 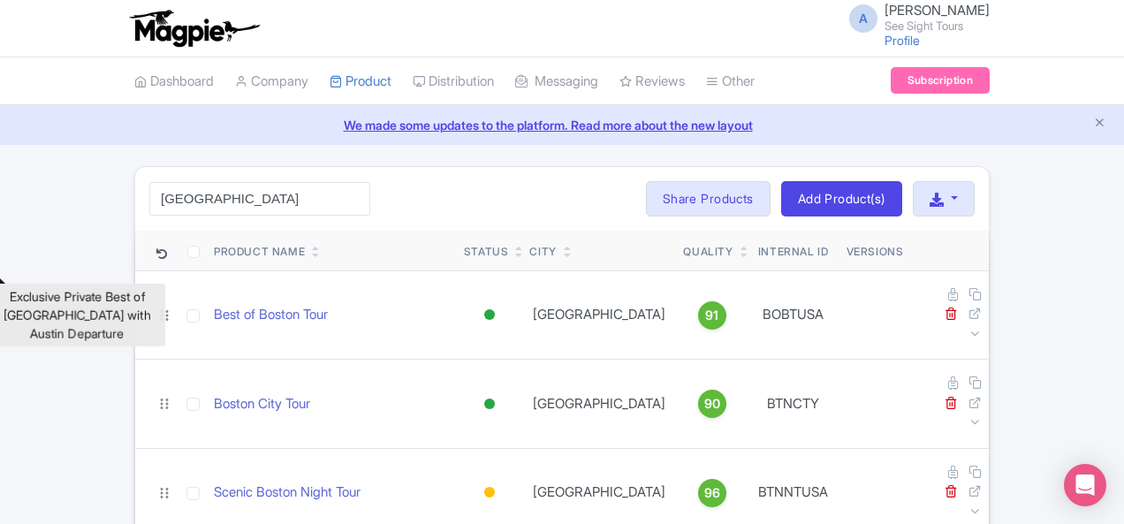 What do you see at coordinates (793, 314) in the screenshot?
I see `td: BOBTUSA` at bounding box center [793, 314].